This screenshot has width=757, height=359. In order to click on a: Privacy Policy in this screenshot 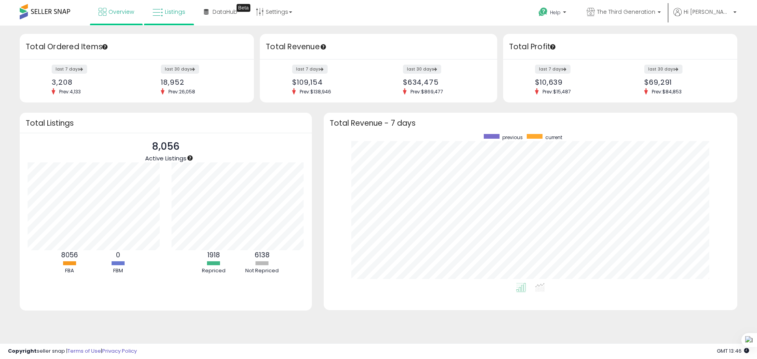, I will do `click(119, 351)`.